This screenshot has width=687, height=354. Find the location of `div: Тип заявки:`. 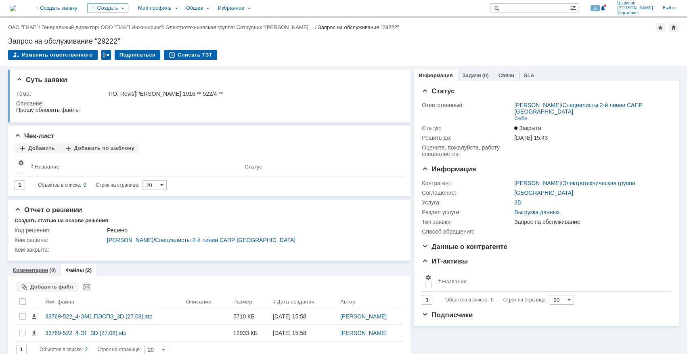

div: Тип заявки: is located at coordinates (467, 222).